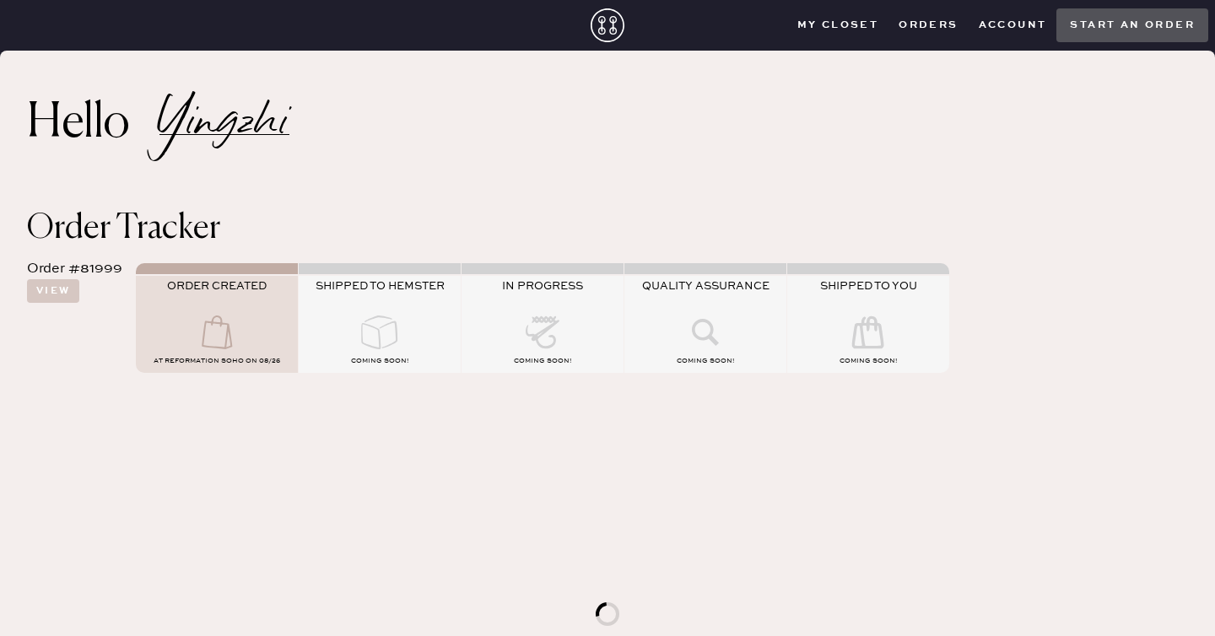 The width and height of the screenshot is (1215, 636). I want to click on button: My Closet, so click(838, 25).